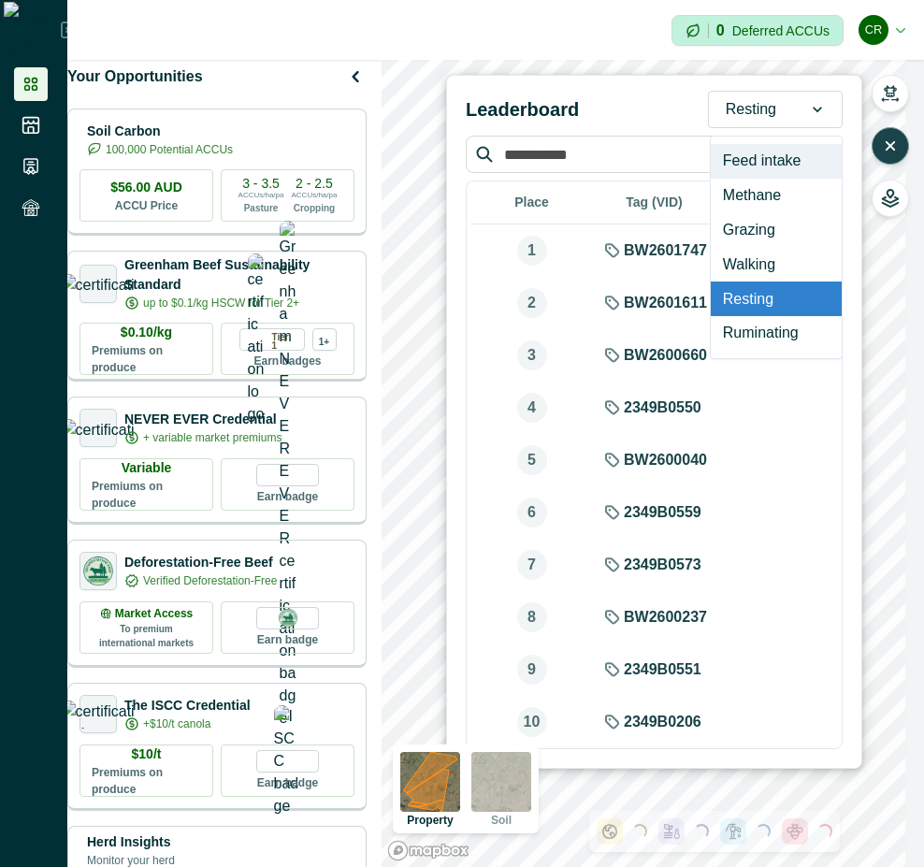  I want to click on p: Pasture, so click(261, 208).